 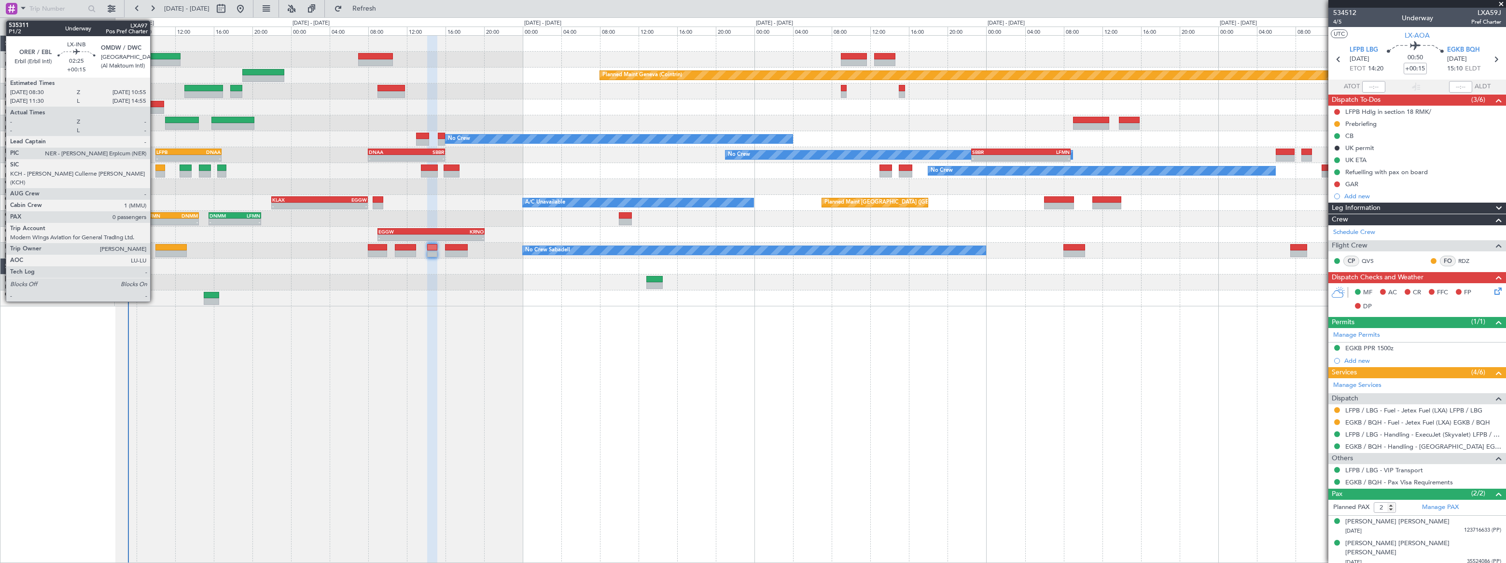 What do you see at coordinates (19, 111) in the screenshot?
I see `a: EDLW/DTM` at bounding box center [19, 111].